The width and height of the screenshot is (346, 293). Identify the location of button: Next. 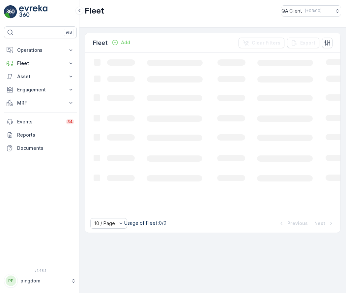
(324, 223).